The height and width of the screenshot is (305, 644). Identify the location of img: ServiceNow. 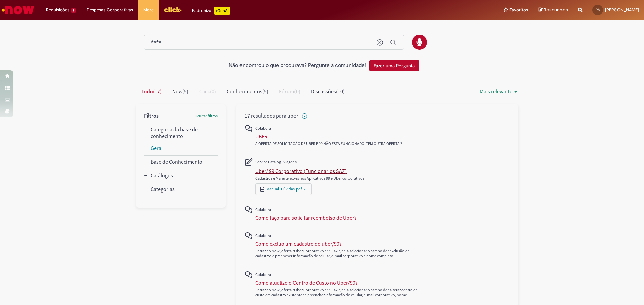
(18, 10).